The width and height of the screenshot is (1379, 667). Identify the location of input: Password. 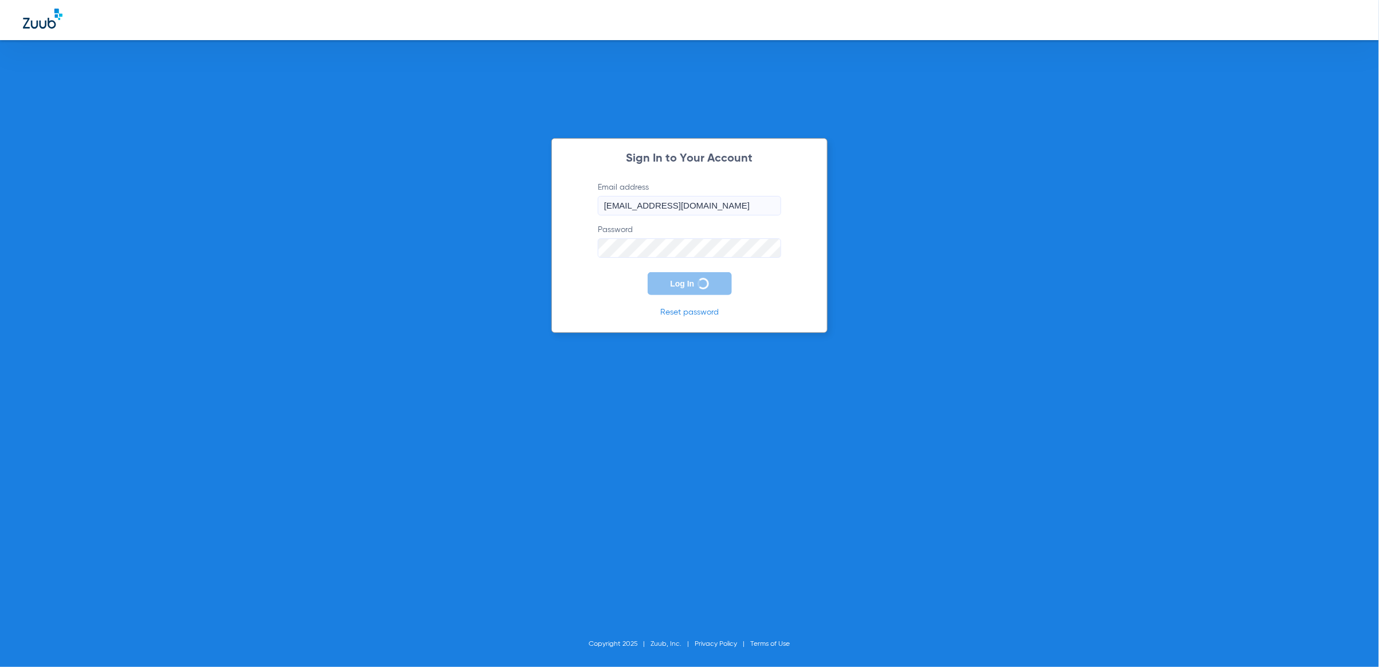
(689, 248).